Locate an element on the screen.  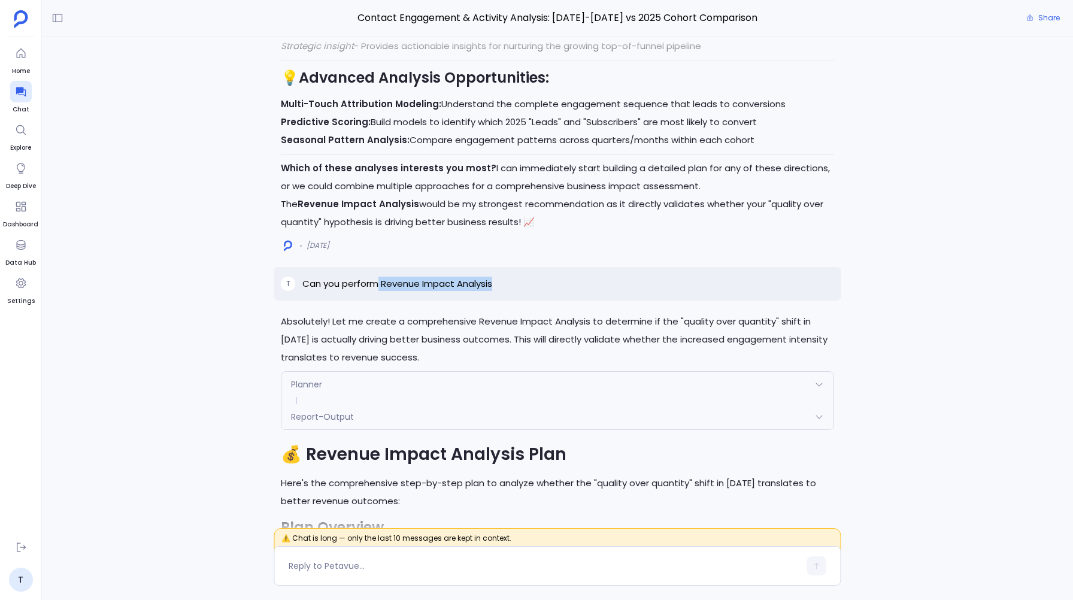
p: Build models to identify which 2025 "Leads" and "Subscribers" are most likely to convert is located at coordinates (557, 122).